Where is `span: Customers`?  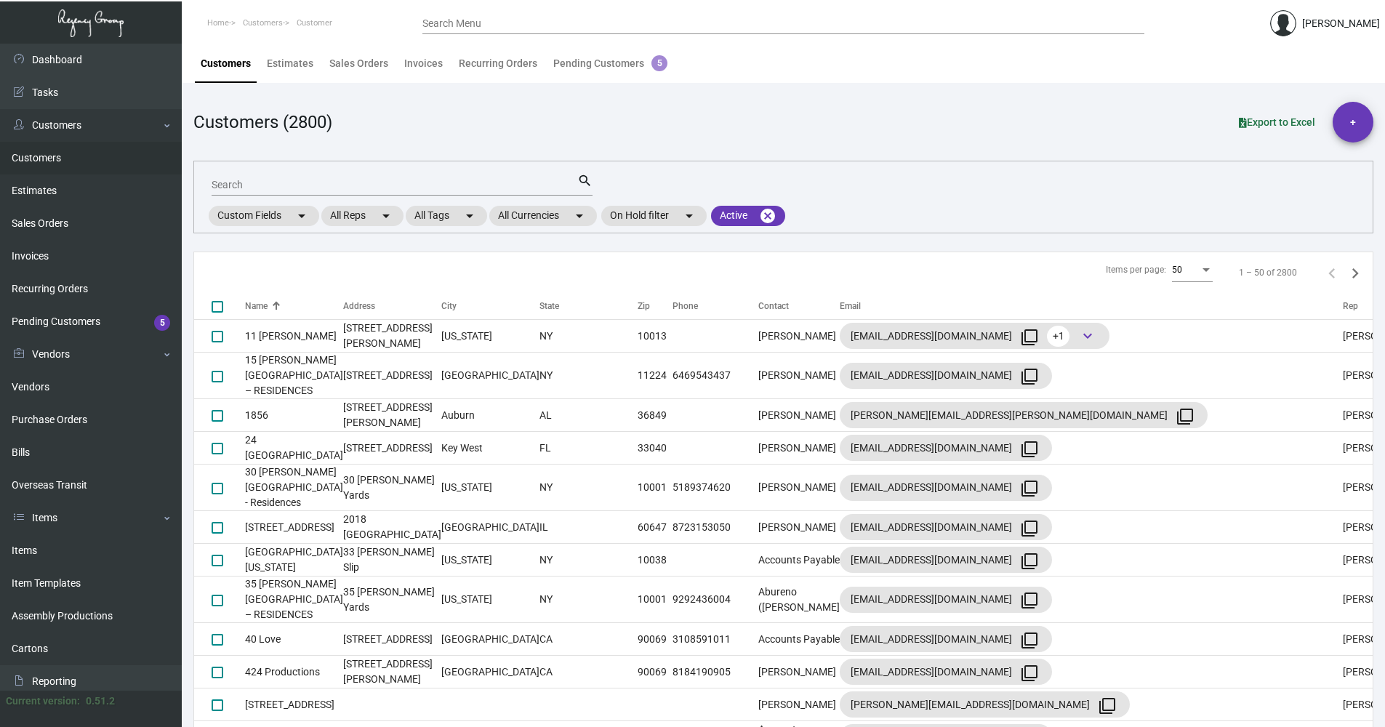
span: Customers is located at coordinates (262, 23).